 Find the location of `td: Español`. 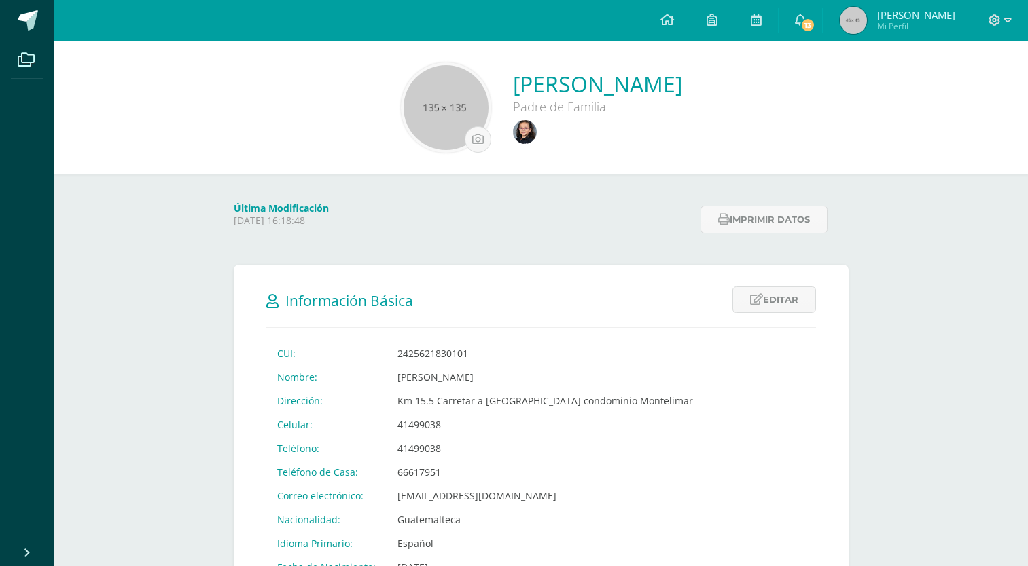

td: Español is located at coordinates (545, 543).